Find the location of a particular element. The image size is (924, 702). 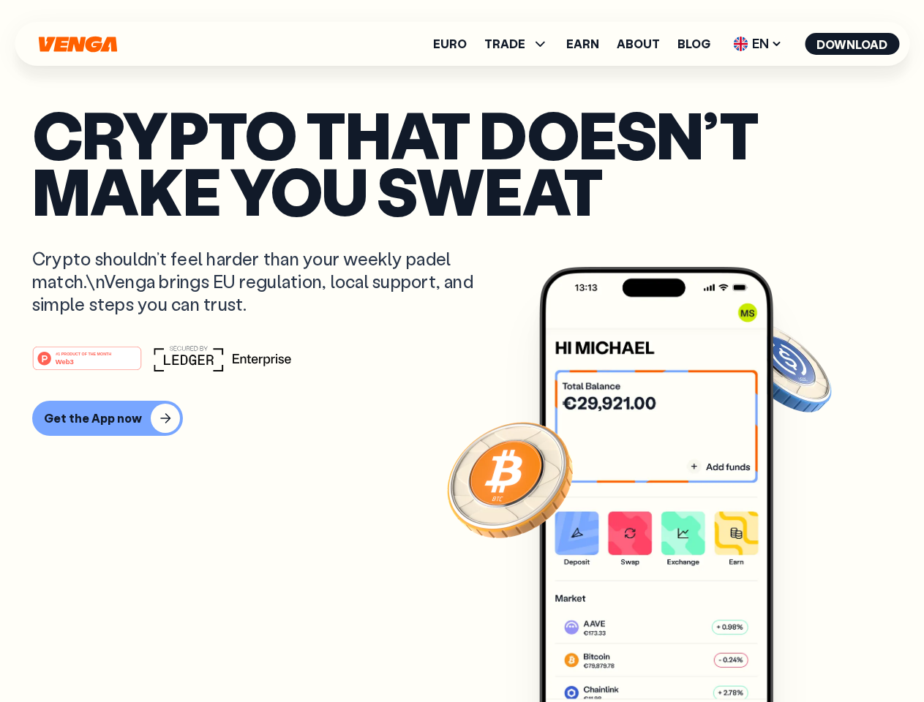

tspan: Web3 is located at coordinates (64, 361).